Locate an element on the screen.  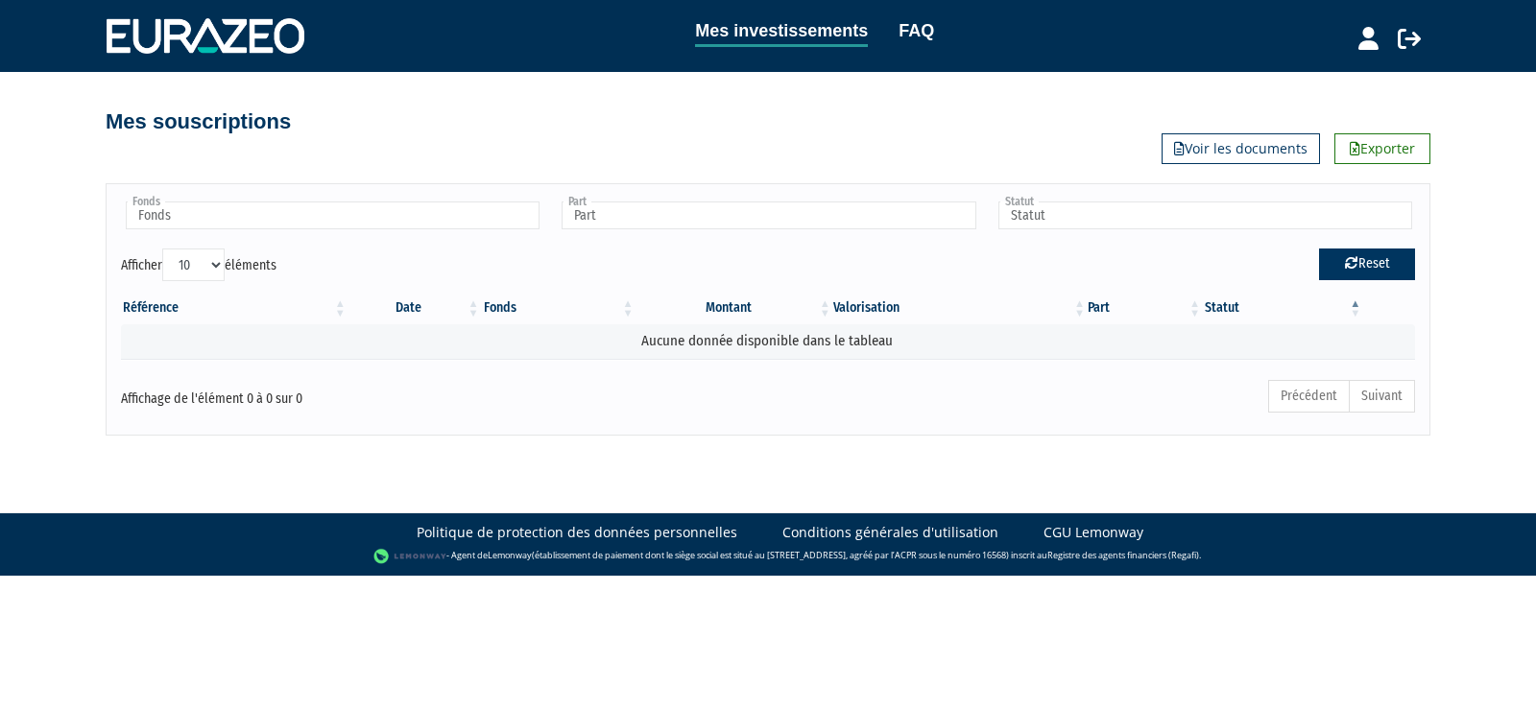
a: Lemonway is located at coordinates (510, 555).